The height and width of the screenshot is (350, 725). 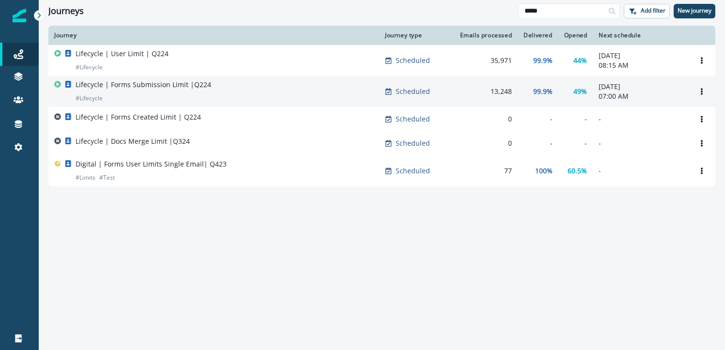 I want to click on p: Lifecycle | Forms Created Limit | Q224, so click(x=138, y=117).